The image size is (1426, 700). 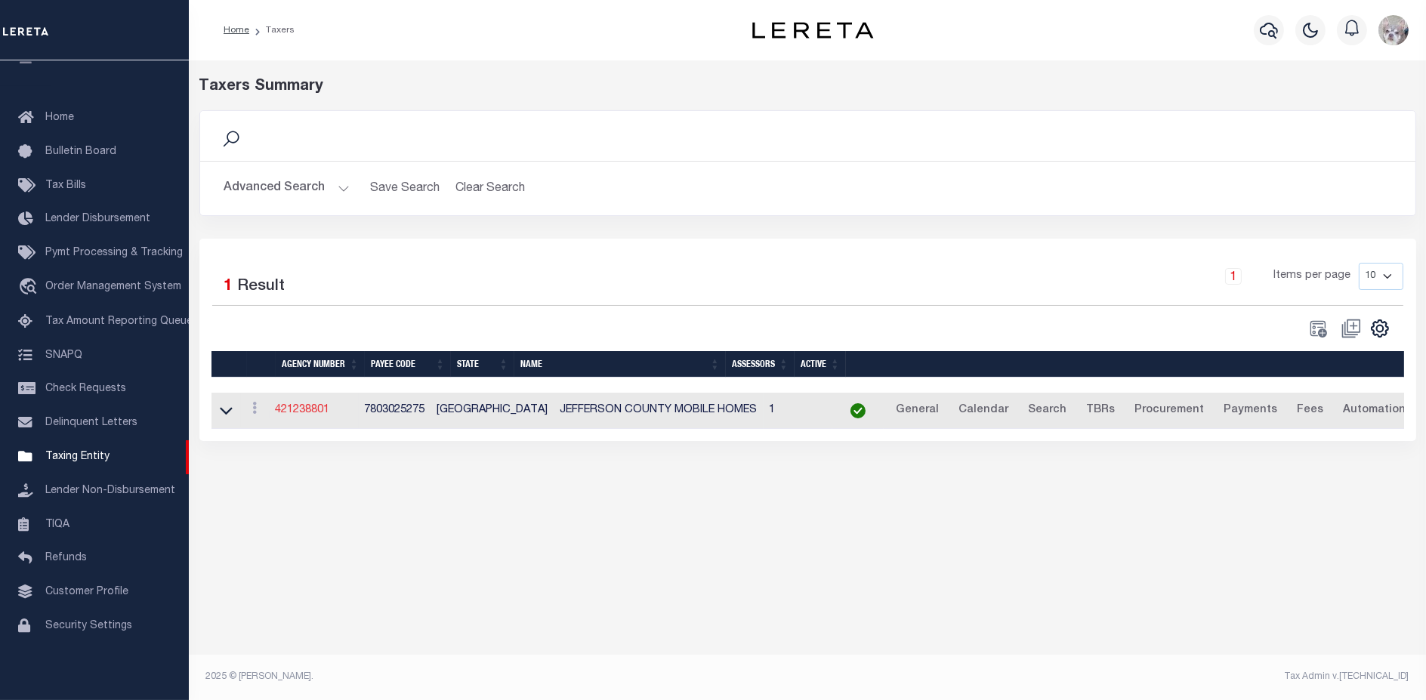 What do you see at coordinates (114, 253) in the screenshot?
I see `span: Pymt Processing & Tracking` at bounding box center [114, 253].